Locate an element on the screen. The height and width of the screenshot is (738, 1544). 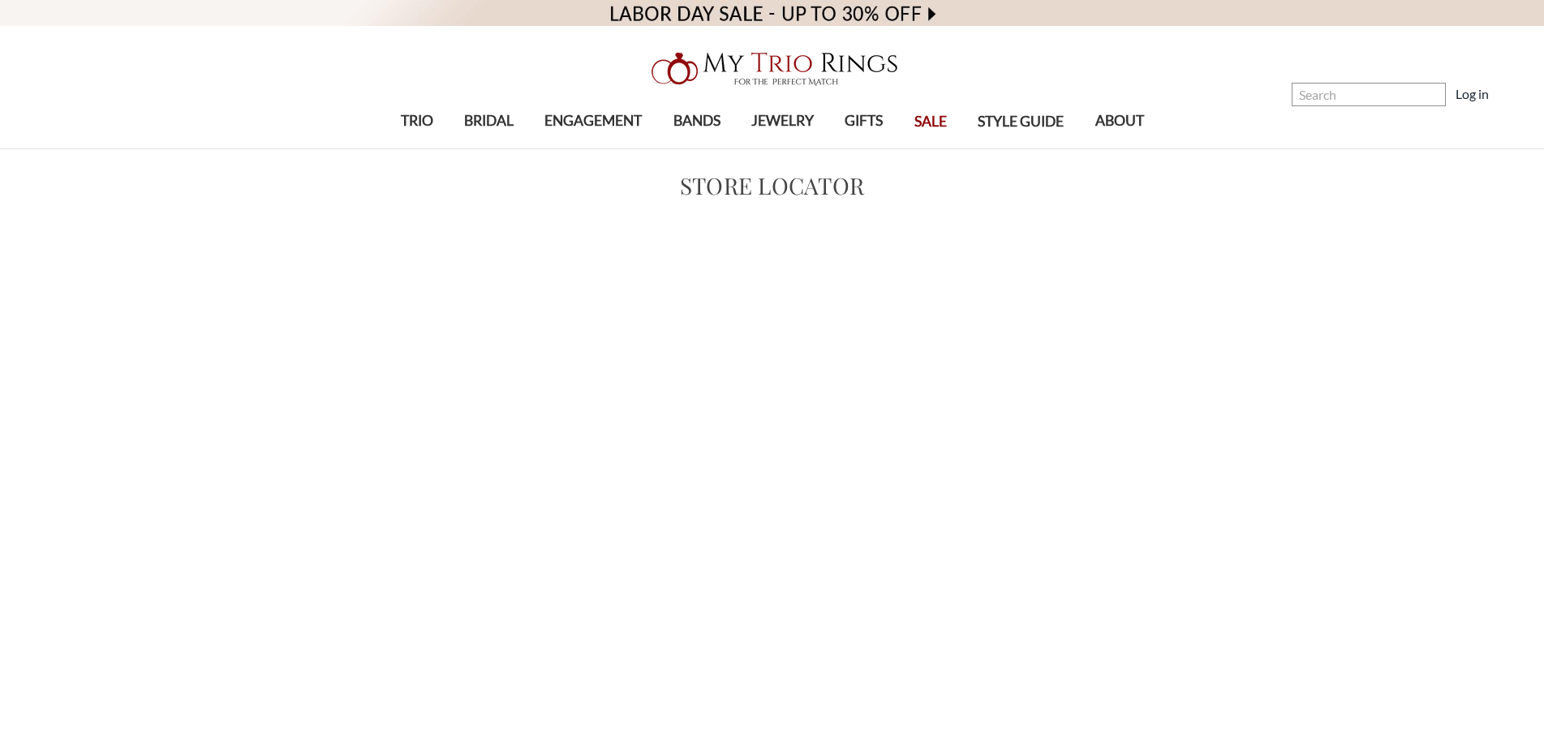
a: ABOUT is located at coordinates (1119, 121).